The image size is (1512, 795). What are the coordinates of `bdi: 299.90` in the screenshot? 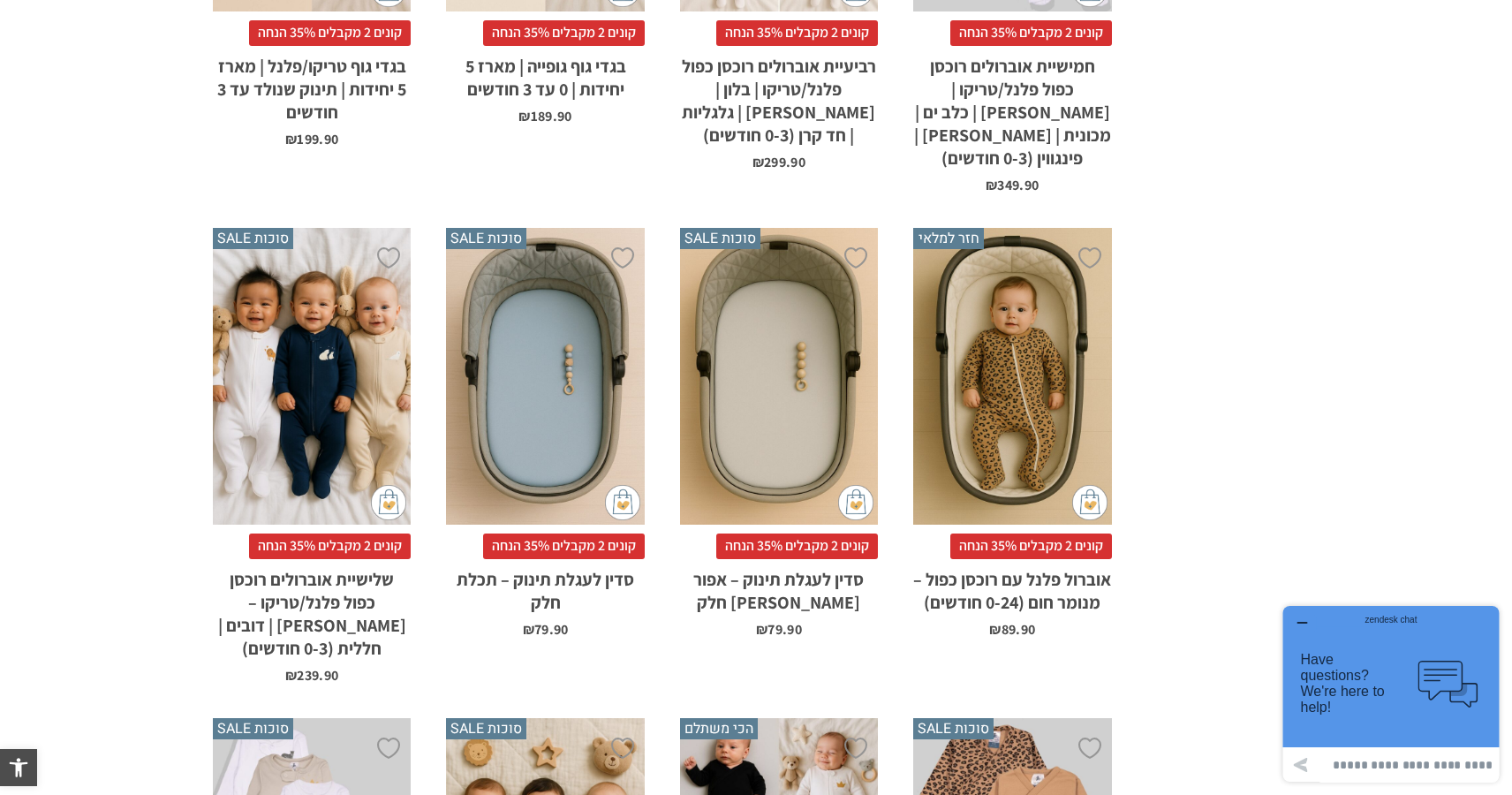 It's located at (779, 162).